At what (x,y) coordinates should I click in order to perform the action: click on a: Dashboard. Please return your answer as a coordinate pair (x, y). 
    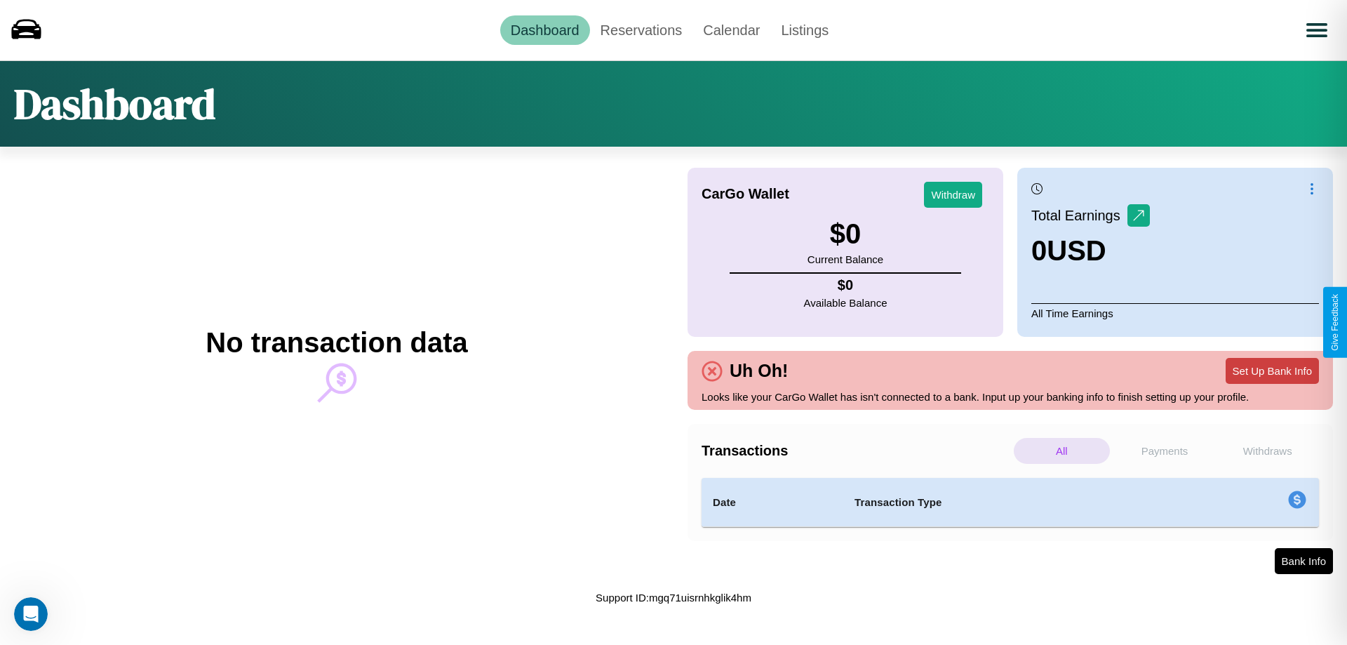
    Looking at the image, I should click on (545, 30).